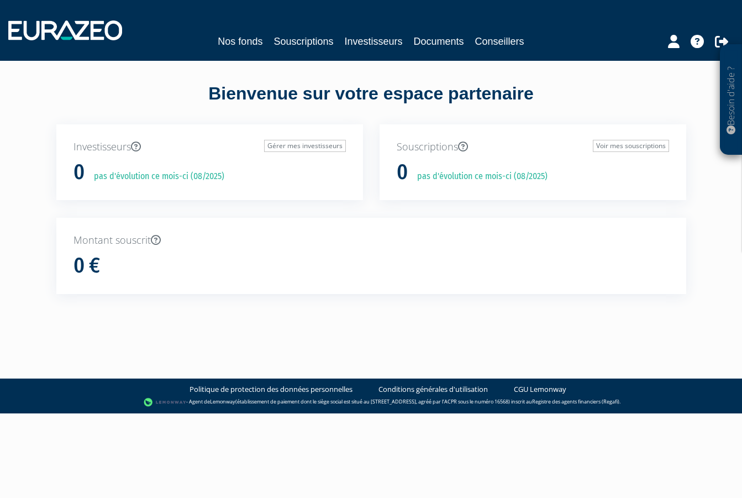  What do you see at coordinates (303, 41) in the screenshot?
I see `a: Souscriptions` at bounding box center [303, 41].